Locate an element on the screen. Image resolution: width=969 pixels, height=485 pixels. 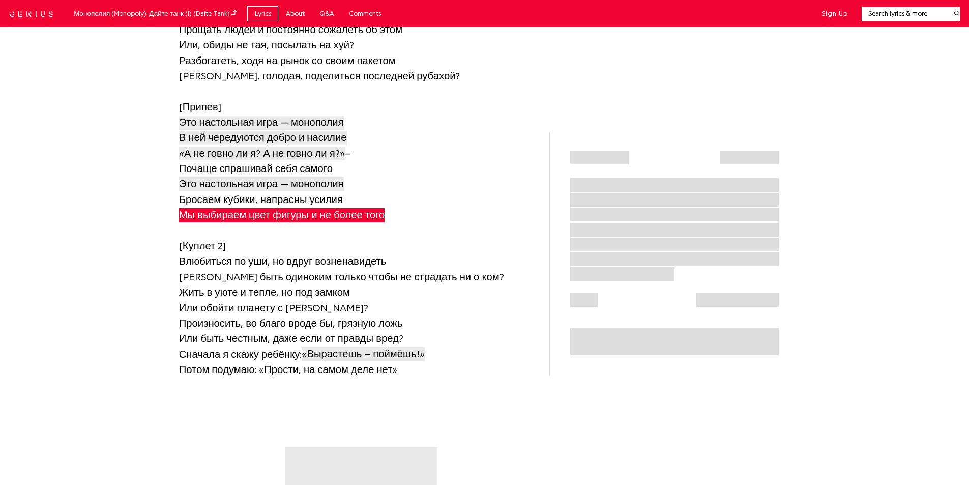
a: Q&A is located at coordinates (326, 14).